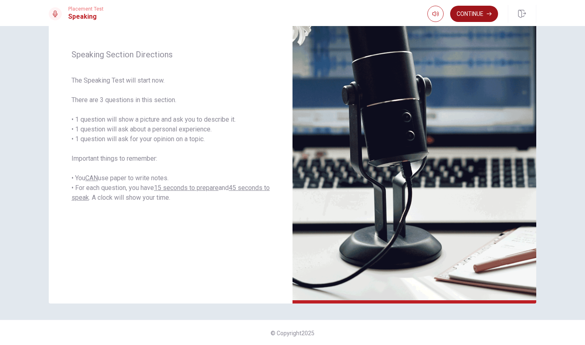  What do you see at coordinates (86, 17) in the screenshot?
I see `h1: Speaking` at bounding box center [86, 17].